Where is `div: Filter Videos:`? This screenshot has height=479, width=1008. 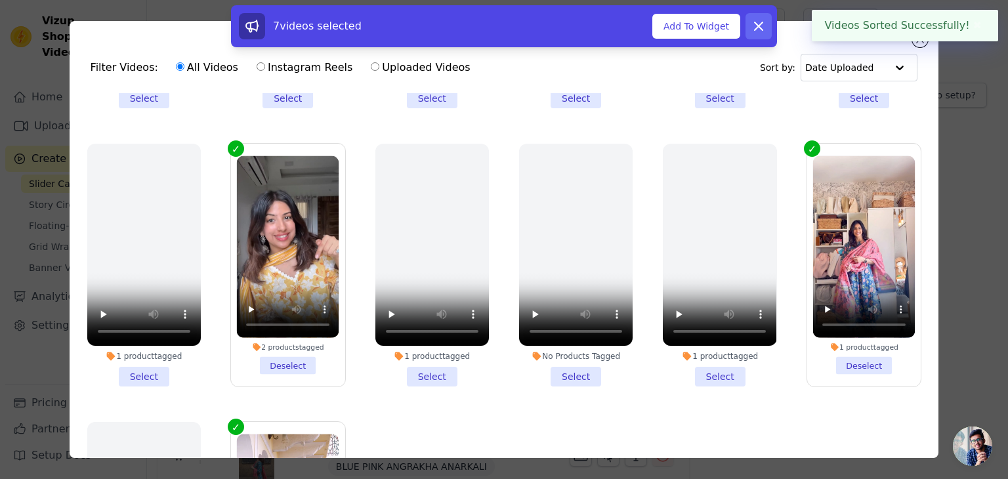 div: Filter Videos: is located at coordinates (284, 68).